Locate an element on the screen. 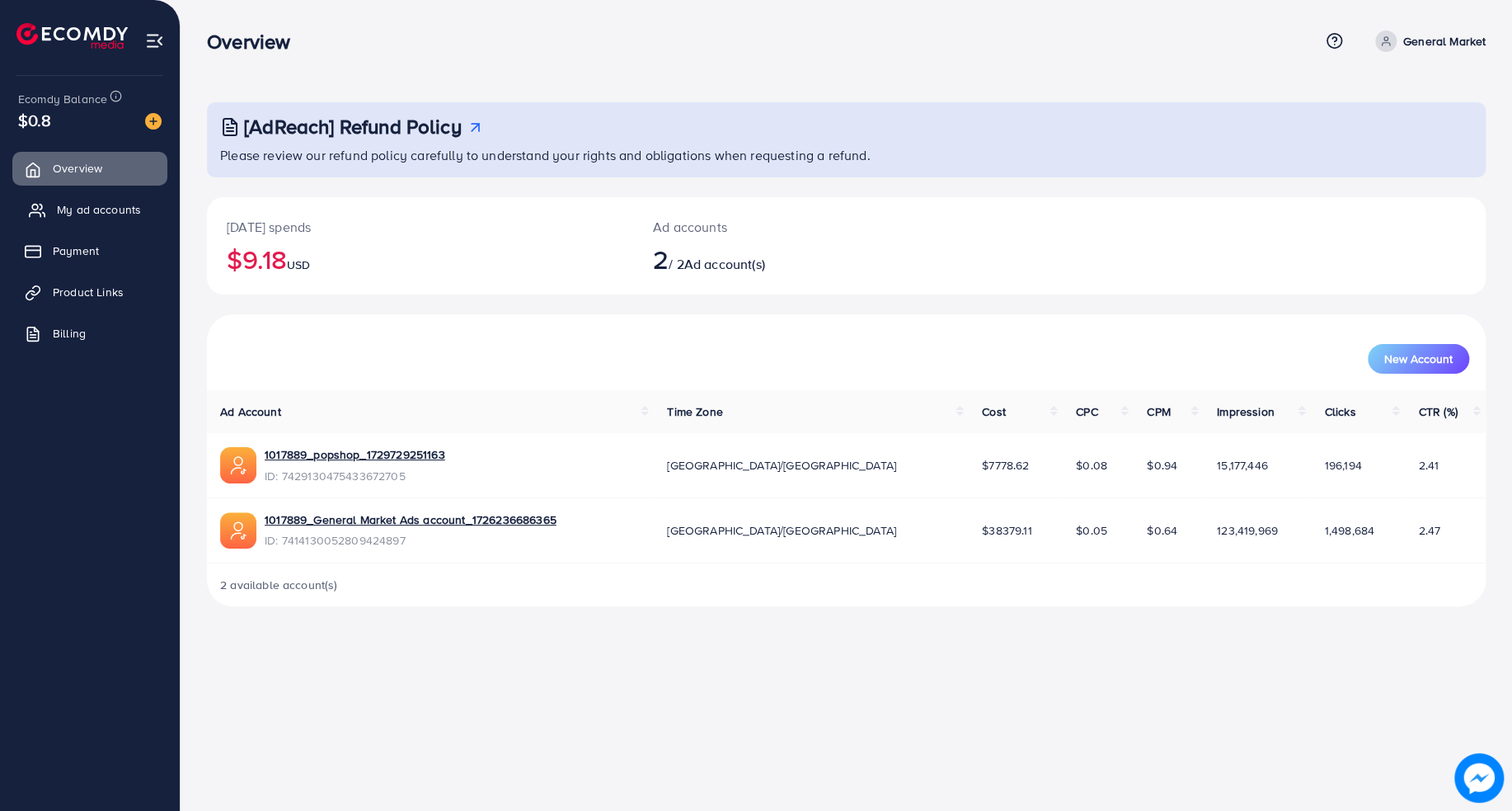 This screenshot has height=811, width=1512. span: $38379.11 is located at coordinates (1007, 530).